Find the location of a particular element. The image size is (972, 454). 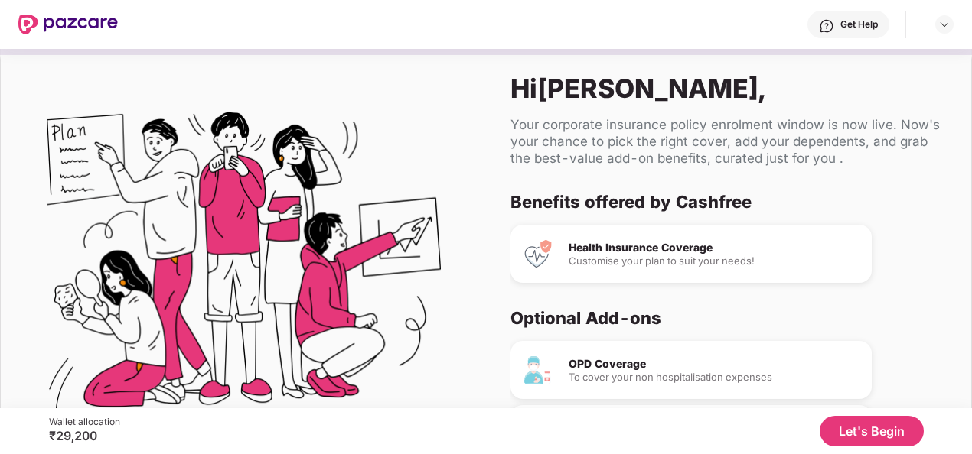

div: Get Help is located at coordinates (858, 24).